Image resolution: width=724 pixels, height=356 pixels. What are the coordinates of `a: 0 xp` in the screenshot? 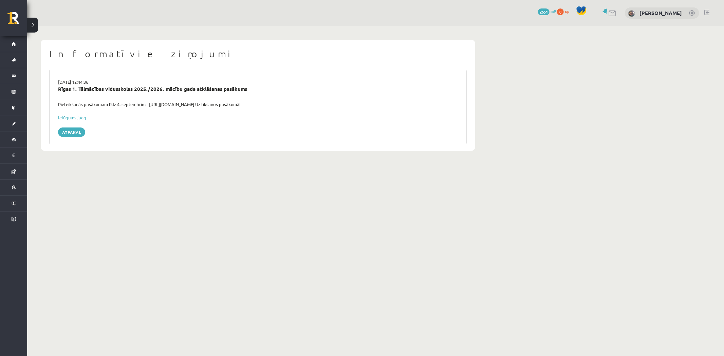 It's located at (564, 11).